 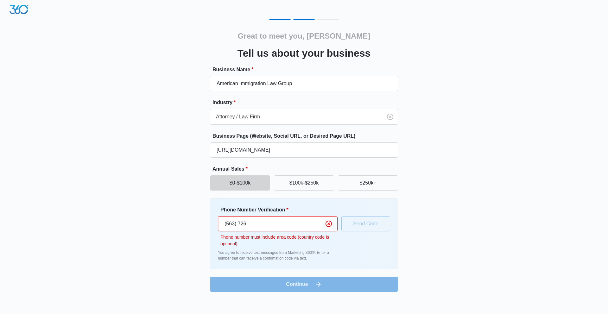 I want to click on h3: Tell us about your business, so click(x=304, y=53).